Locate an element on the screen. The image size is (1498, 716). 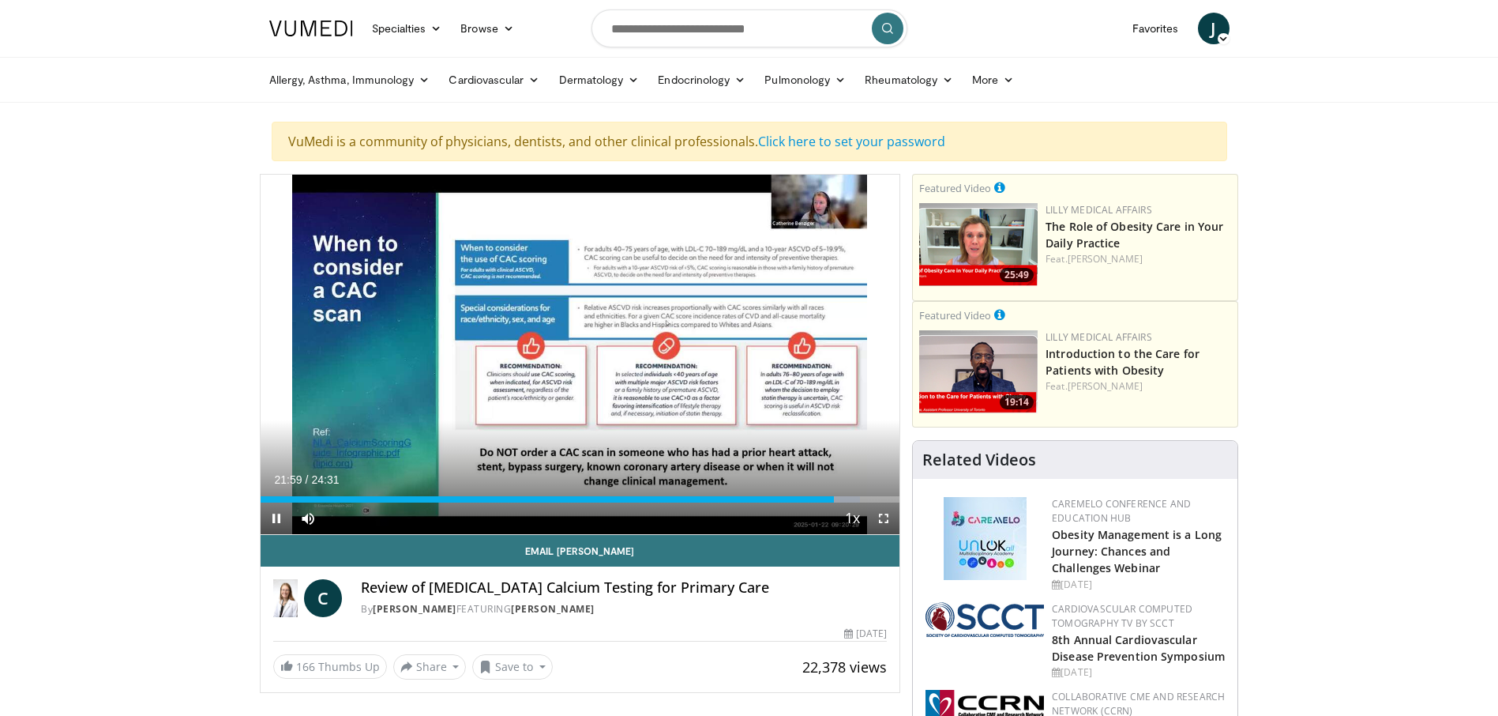
a: Cardiovascular is located at coordinates (494, 80).